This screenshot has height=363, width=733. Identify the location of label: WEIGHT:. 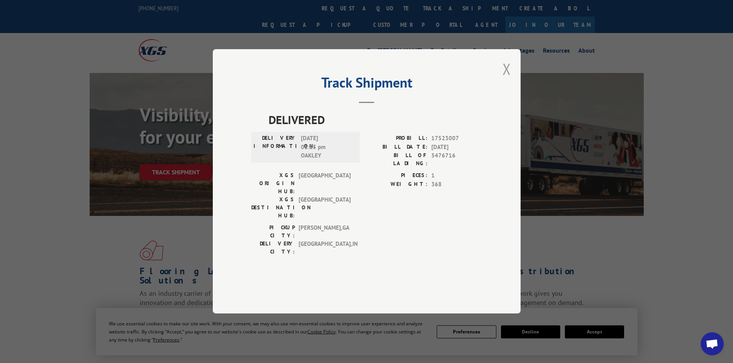
(397, 185).